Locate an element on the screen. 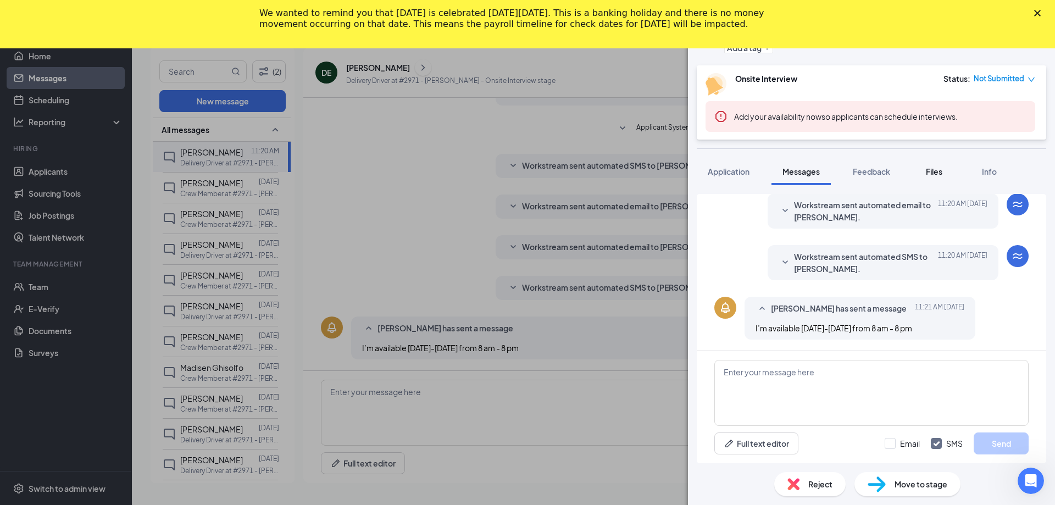 The height and width of the screenshot is (505, 1055). svg: Pen is located at coordinates (729, 443).